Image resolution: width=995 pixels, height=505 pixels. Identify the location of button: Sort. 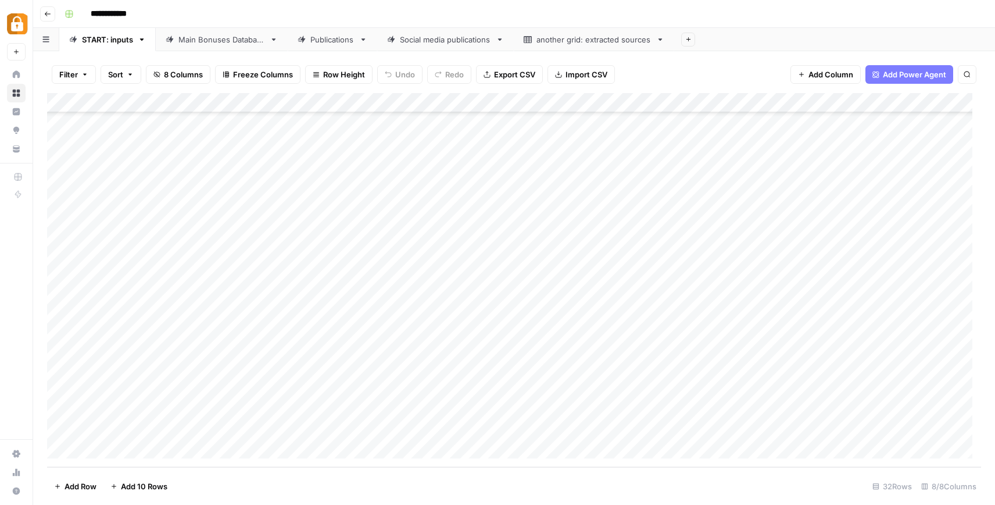
(121, 74).